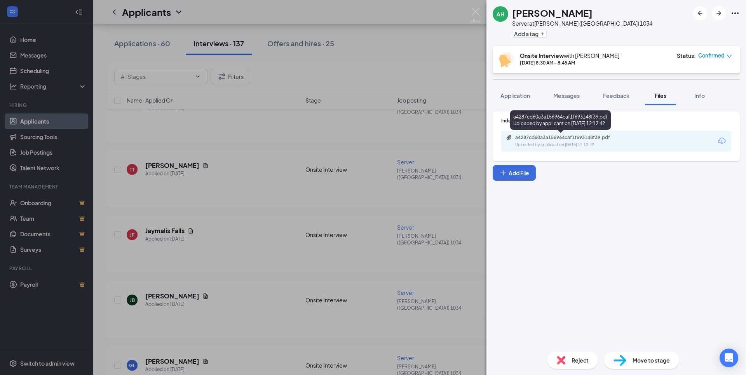 Image resolution: width=746 pixels, height=375 pixels. Describe the element at coordinates (722, 141) in the screenshot. I see `svg: Download` at that location.